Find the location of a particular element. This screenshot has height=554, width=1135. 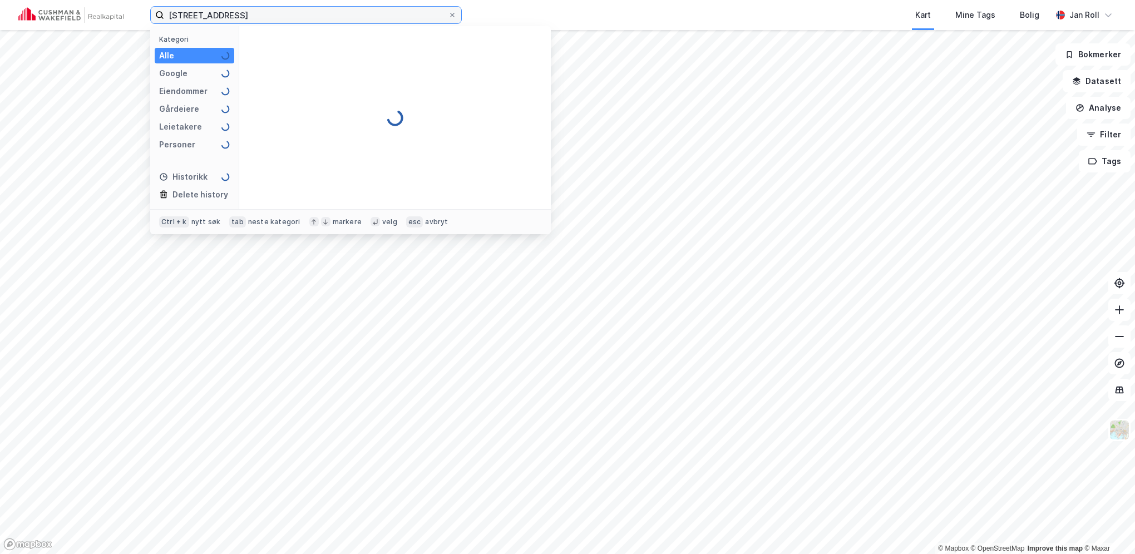

a: OpenStreetMap is located at coordinates (998, 549).